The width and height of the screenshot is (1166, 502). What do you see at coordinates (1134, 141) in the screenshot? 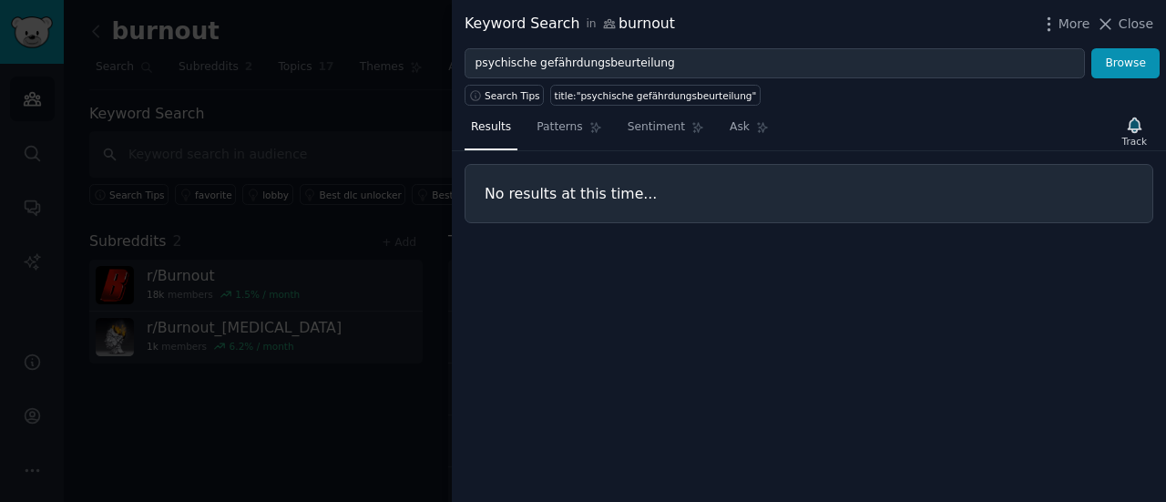
I see `div: Track` at bounding box center [1134, 141].